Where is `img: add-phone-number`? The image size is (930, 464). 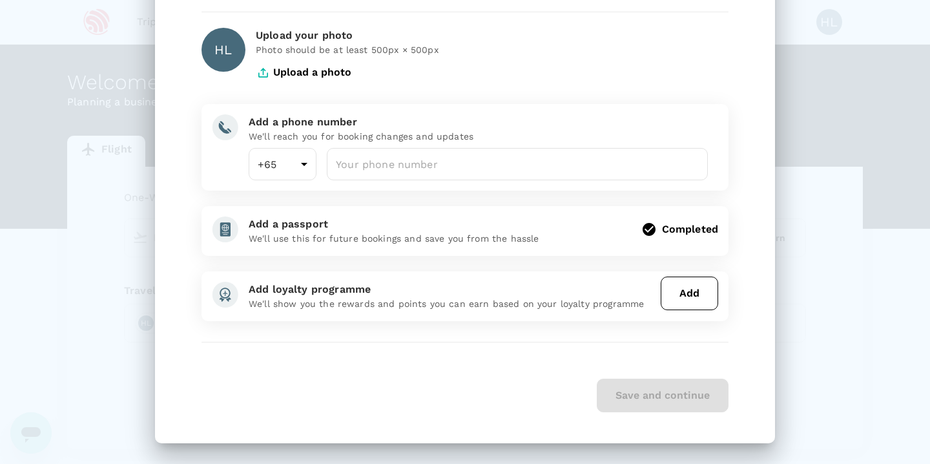
img: add-phone-number is located at coordinates (225, 127).